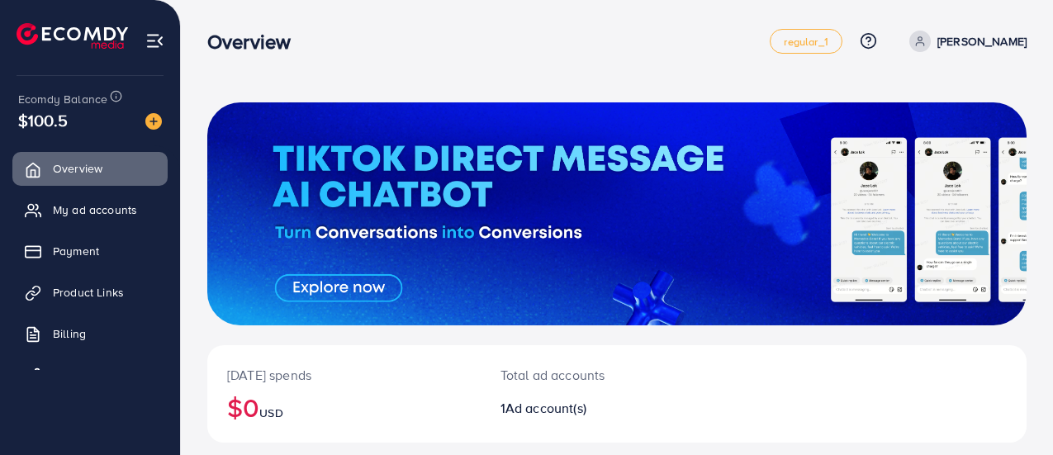 This screenshot has height=455, width=1053. I want to click on span: My ad accounts, so click(95, 210).